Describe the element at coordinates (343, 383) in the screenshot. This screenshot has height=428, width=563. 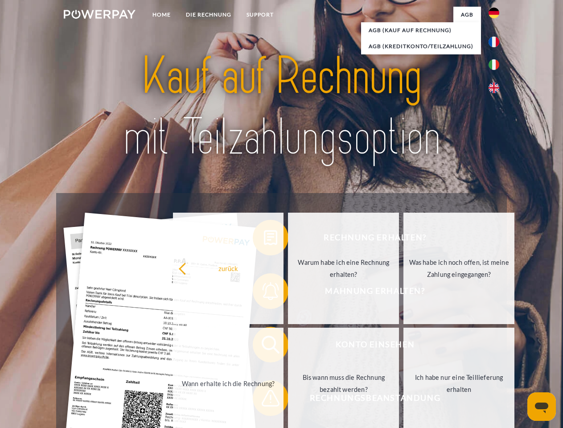
I see `div: Bis wann muss die Rechnung bezahlt werden?` at that location.